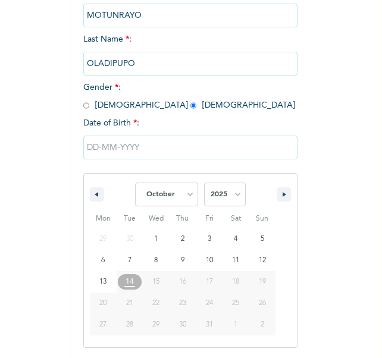 This screenshot has width=382, height=358. I want to click on span: 15, so click(156, 282).